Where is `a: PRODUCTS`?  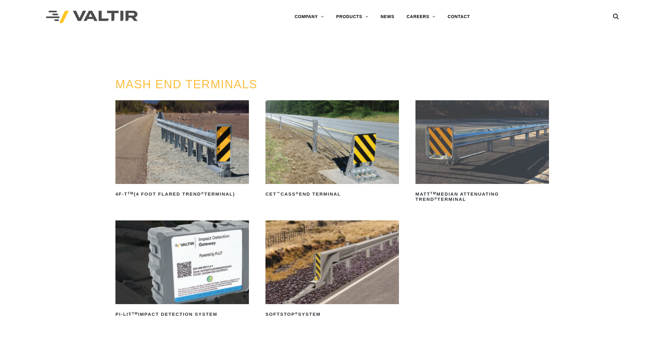 a: PRODUCTS is located at coordinates (352, 17).